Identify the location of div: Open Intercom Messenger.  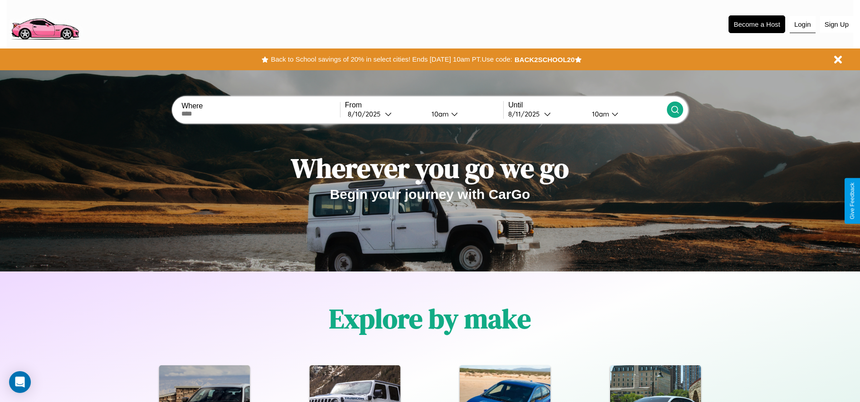
(20, 382).